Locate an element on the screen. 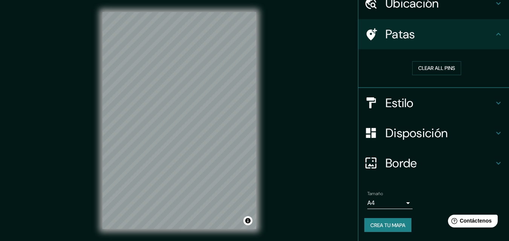 The width and height of the screenshot is (509, 241). font: A4 is located at coordinates (371, 203).